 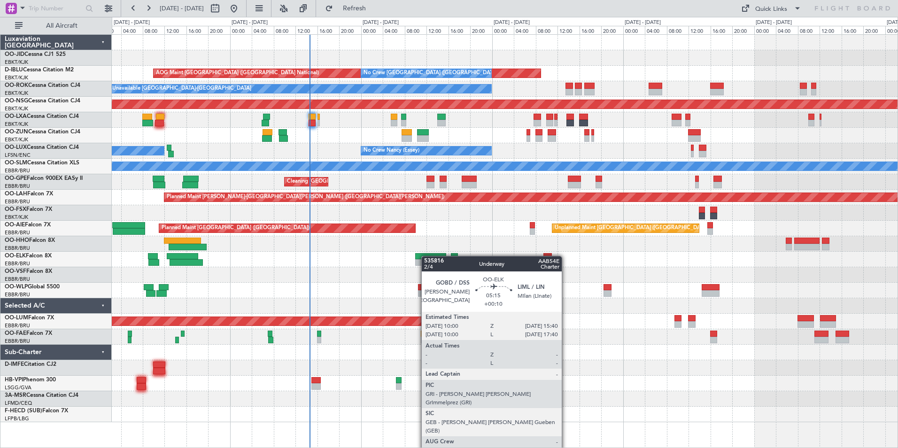 I want to click on a: D-IMFECitation CJ2, so click(x=31, y=364).